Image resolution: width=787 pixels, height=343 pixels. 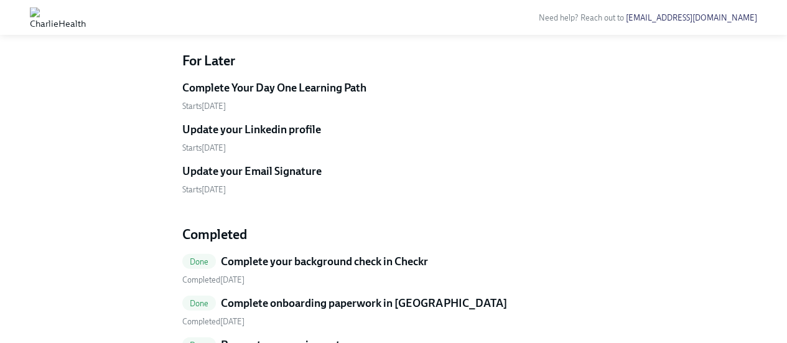 What do you see at coordinates (394, 235) in the screenshot?
I see `h4: Completed` at bounding box center [394, 235].